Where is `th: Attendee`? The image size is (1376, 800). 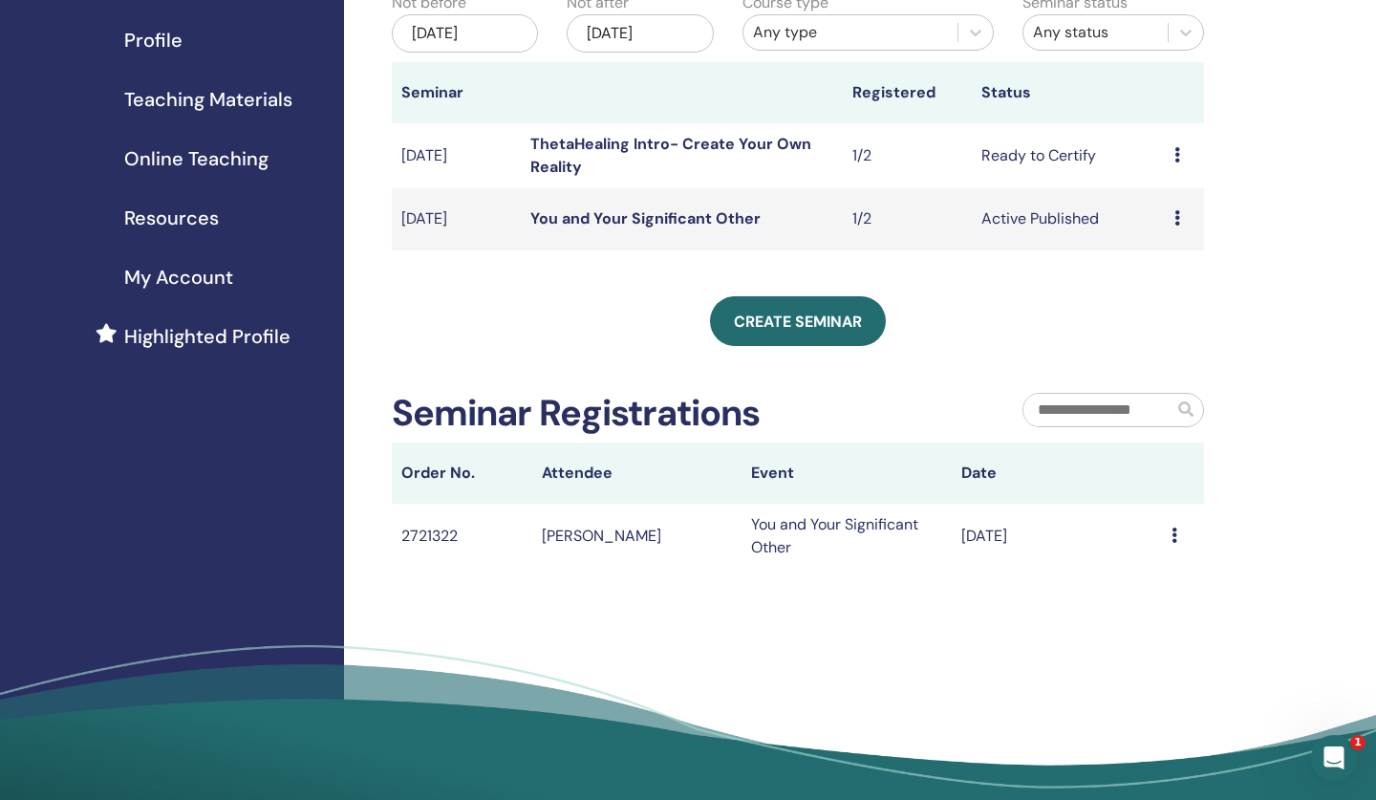 th: Attendee is located at coordinates (637, 473).